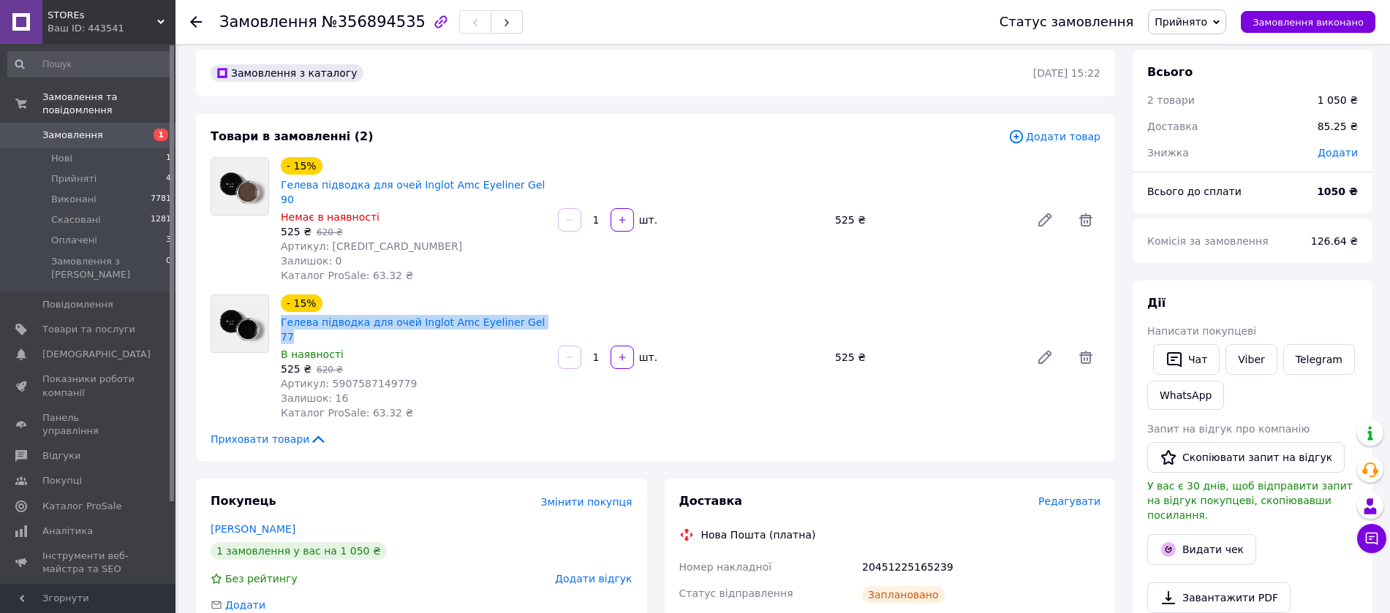 Image resolution: width=1390 pixels, height=613 pixels. What do you see at coordinates (90, 64) in the screenshot?
I see `input: Пошук` at bounding box center [90, 64].